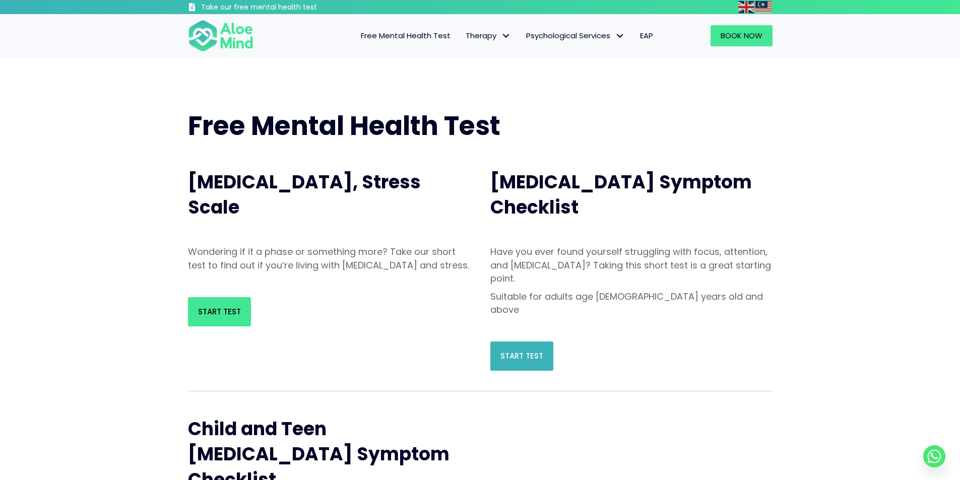 This screenshot has height=480, width=960. What do you see at coordinates (741, 35) in the screenshot?
I see `span: Book Now` at bounding box center [741, 35].